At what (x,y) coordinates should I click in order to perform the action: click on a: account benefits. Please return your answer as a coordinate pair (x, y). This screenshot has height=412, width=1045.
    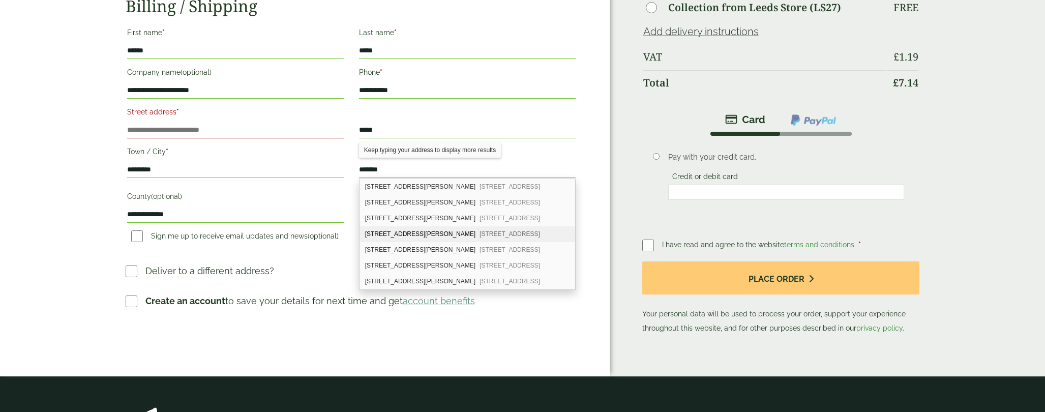
    Looking at the image, I should click on (439, 300).